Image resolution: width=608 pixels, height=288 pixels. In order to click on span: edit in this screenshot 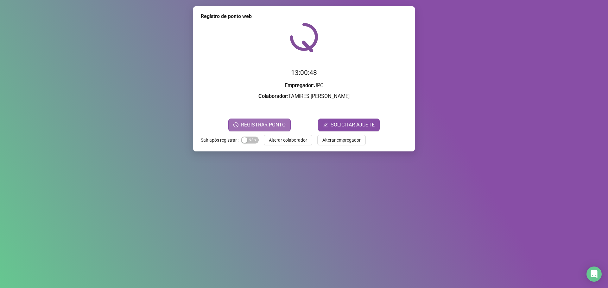, I will do `click(325, 125)`.